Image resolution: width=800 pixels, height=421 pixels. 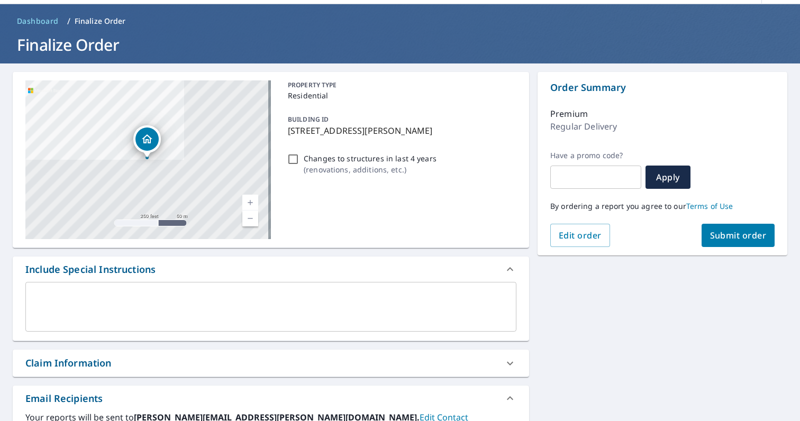 What do you see at coordinates (738, 236) in the screenshot?
I see `button: Submit order` at bounding box center [738, 236].